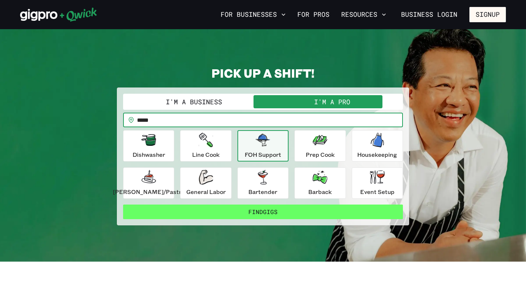  What do you see at coordinates (332, 102) in the screenshot?
I see `button: I'm a Pro` at bounding box center [332, 102].